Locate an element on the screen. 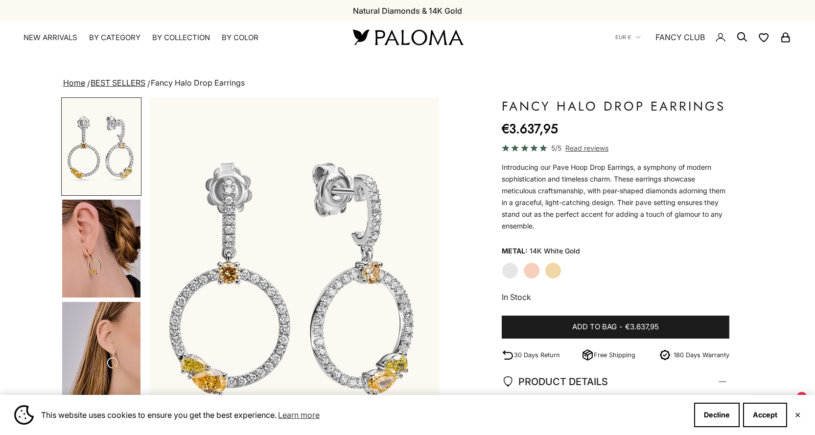  button: Add to bag-€3.637,95 is located at coordinates (615, 328).